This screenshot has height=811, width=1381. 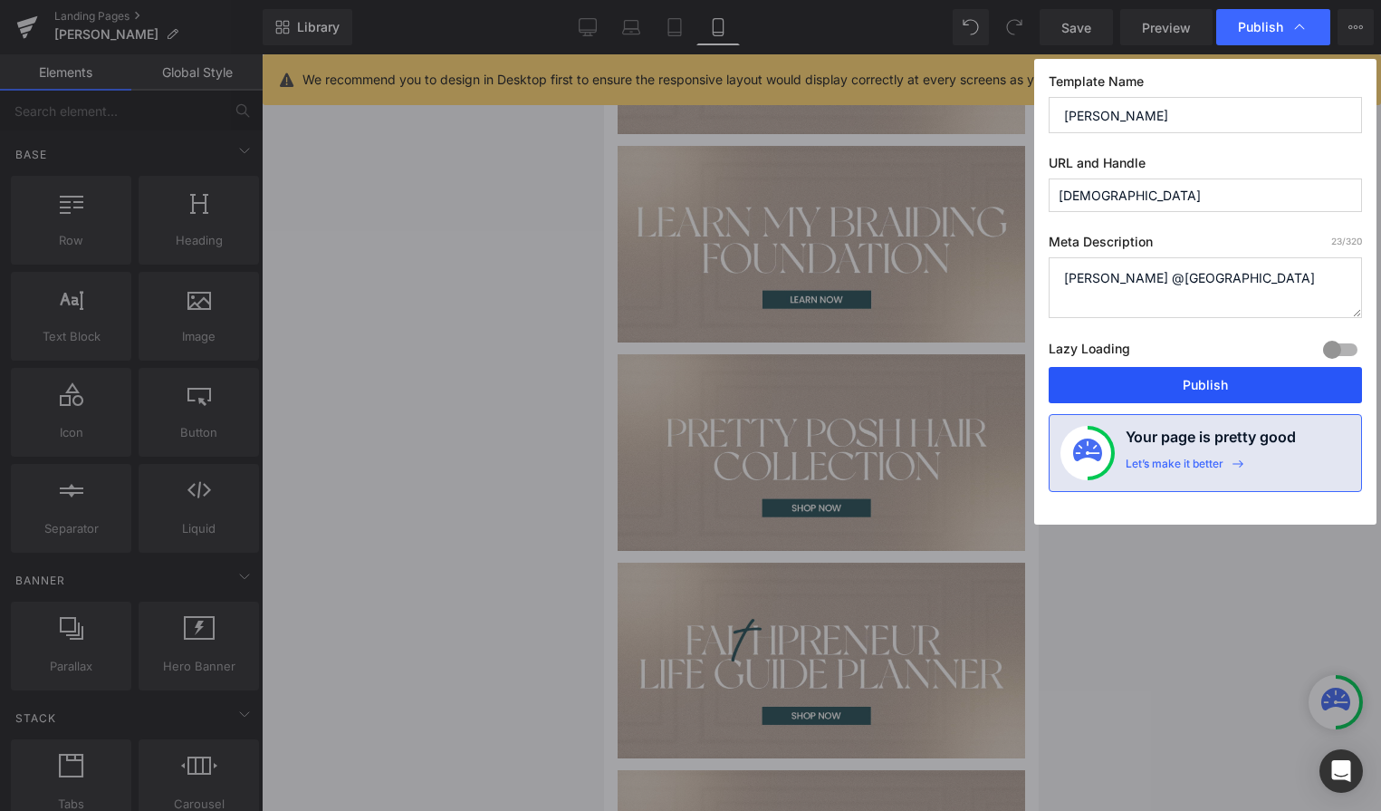 What do you see at coordinates (1347, 241) in the screenshot?
I see `span: /320` at bounding box center [1347, 241].